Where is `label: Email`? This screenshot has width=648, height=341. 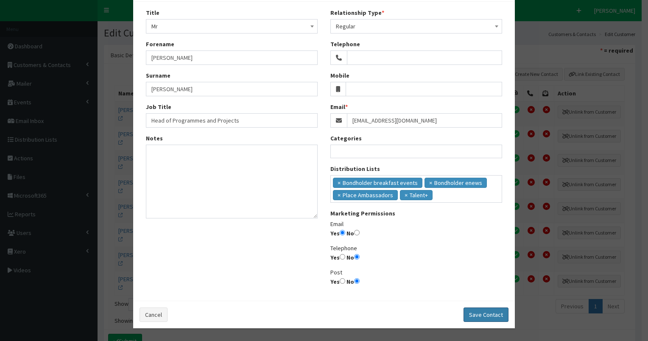
label: Email is located at coordinates (339, 107).